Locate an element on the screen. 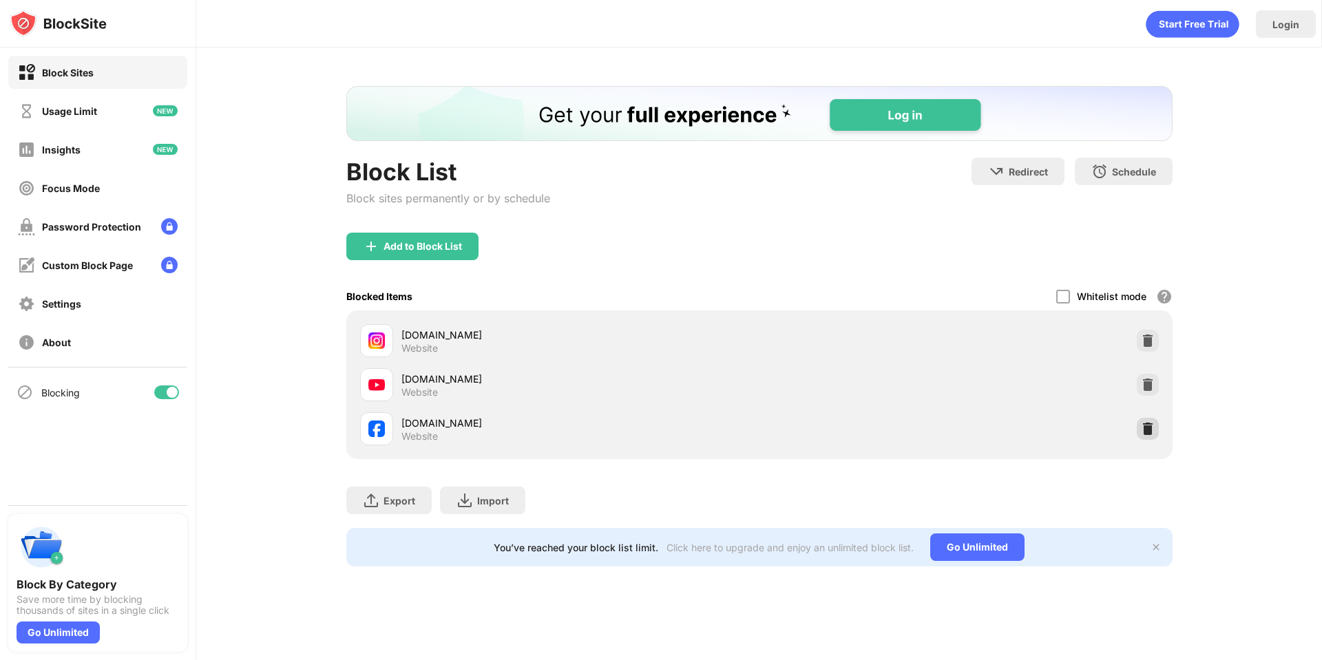  div: Block Sites is located at coordinates (67, 72).